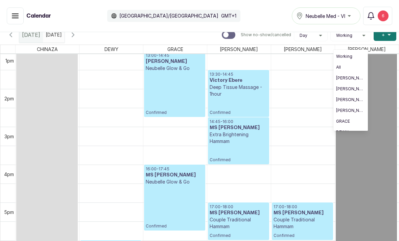 Image resolution: width=399 pixels, height=241 pixels. Describe the element at coordinates (9, 98) in the screenshot. I see `div: 2pm` at that location.